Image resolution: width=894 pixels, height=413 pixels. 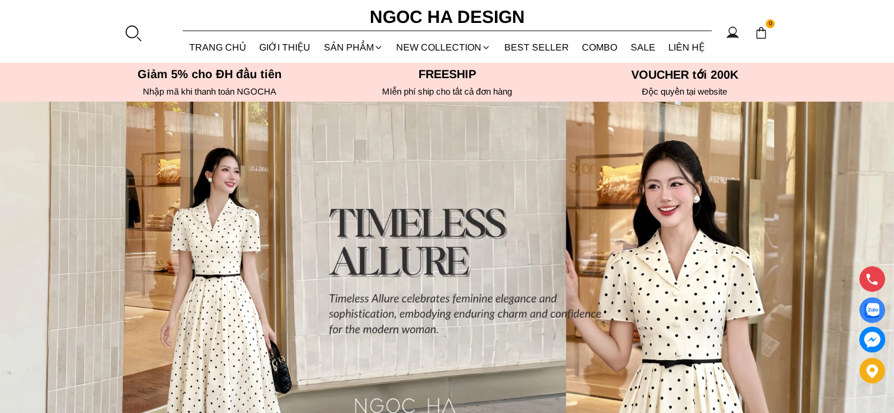 What do you see at coordinates (354, 47) in the screenshot?
I see `div: SẢN PHẨM` at bounding box center [354, 47].